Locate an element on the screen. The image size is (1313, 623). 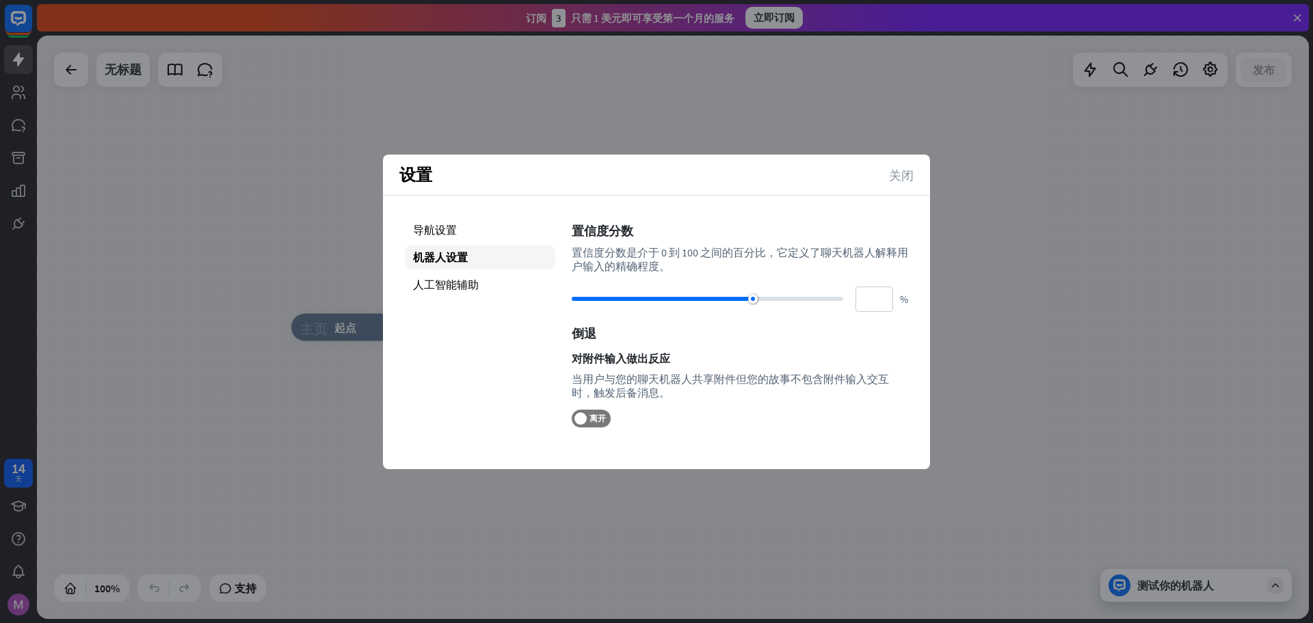
font: 天 is located at coordinates (18, 479).